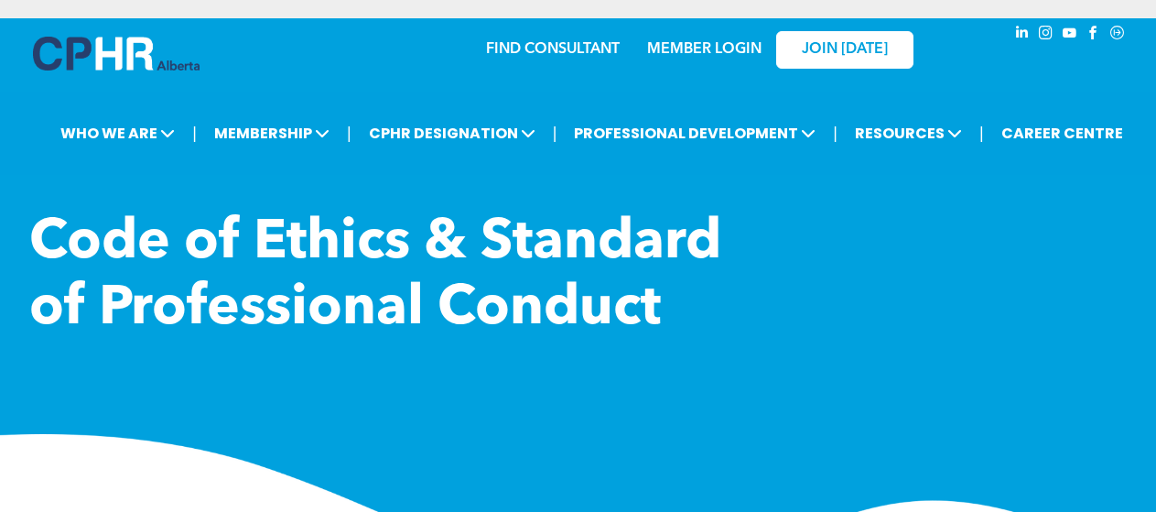 This screenshot has height=512, width=1156. What do you see at coordinates (1062, 133) in the screenshot?
I see `a: CAREER CENTRE` at bounding box center [1062, 133].